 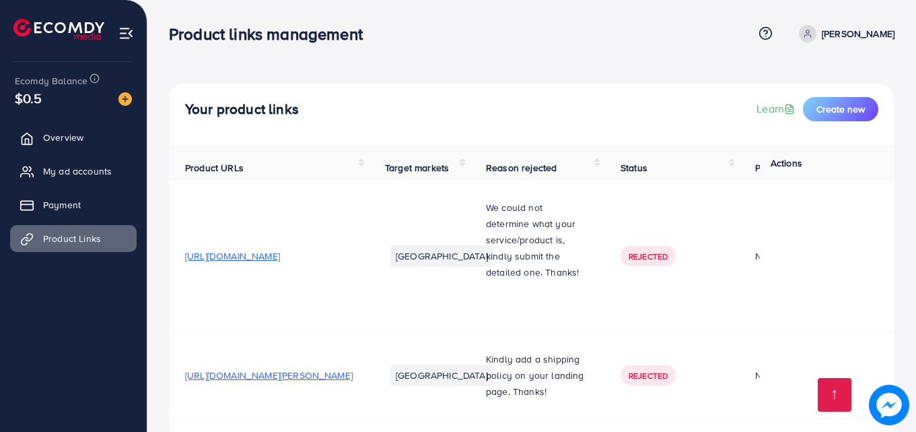 What do you see at coordinates (634, 168) in the screenshot?
I see `span: Status` at bounding box center [634, 168].